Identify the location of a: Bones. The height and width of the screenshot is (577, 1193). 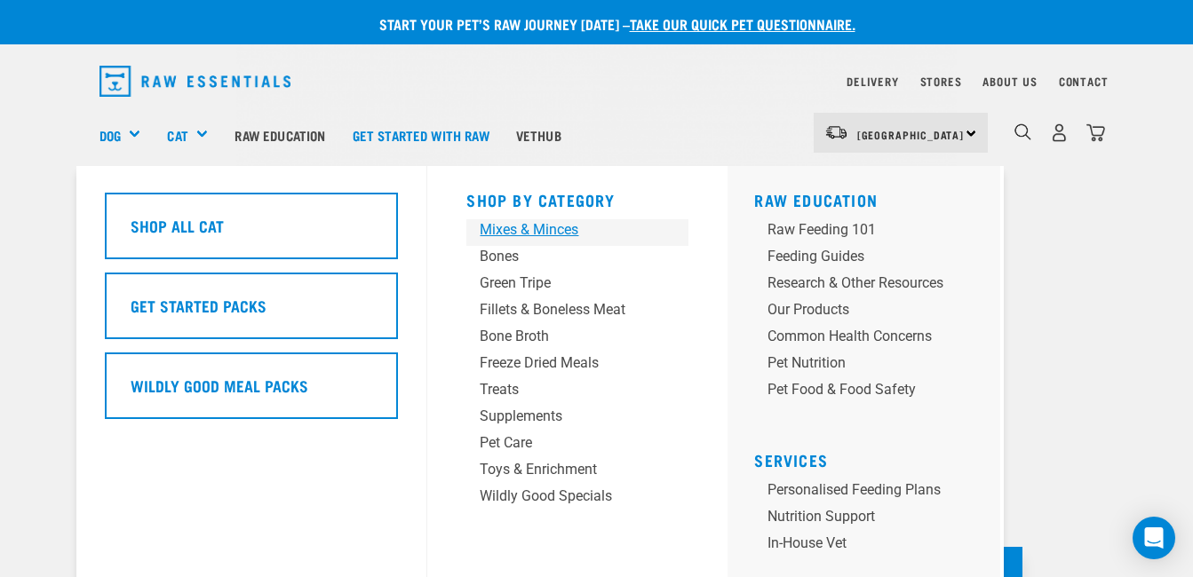
(577, 259).